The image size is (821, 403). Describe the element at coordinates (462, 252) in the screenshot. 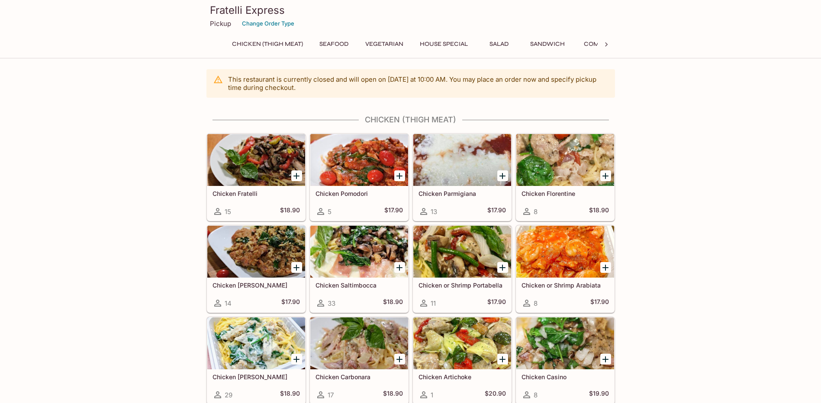

I see `div: Chicken or Shrimp Portabella` at that location.